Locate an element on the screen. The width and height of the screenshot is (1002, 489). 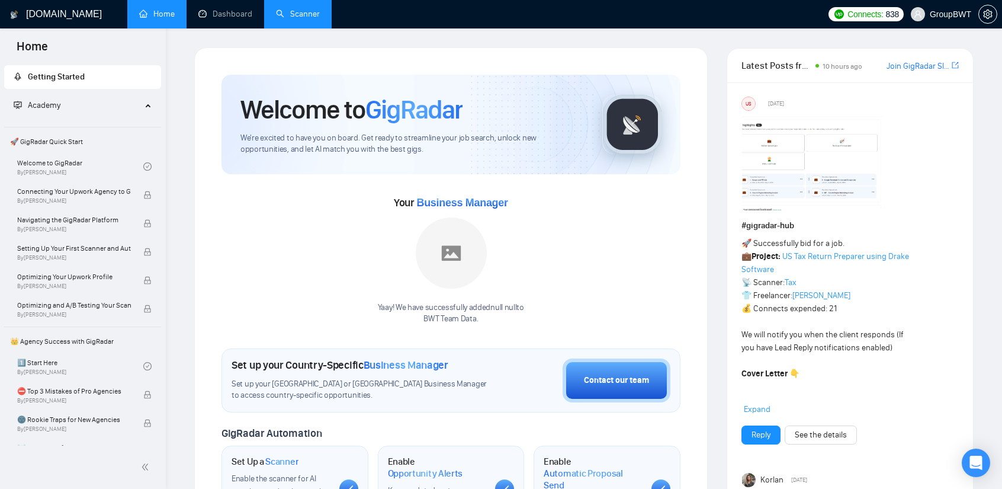
span: setting is located at coordinates (988, 14).